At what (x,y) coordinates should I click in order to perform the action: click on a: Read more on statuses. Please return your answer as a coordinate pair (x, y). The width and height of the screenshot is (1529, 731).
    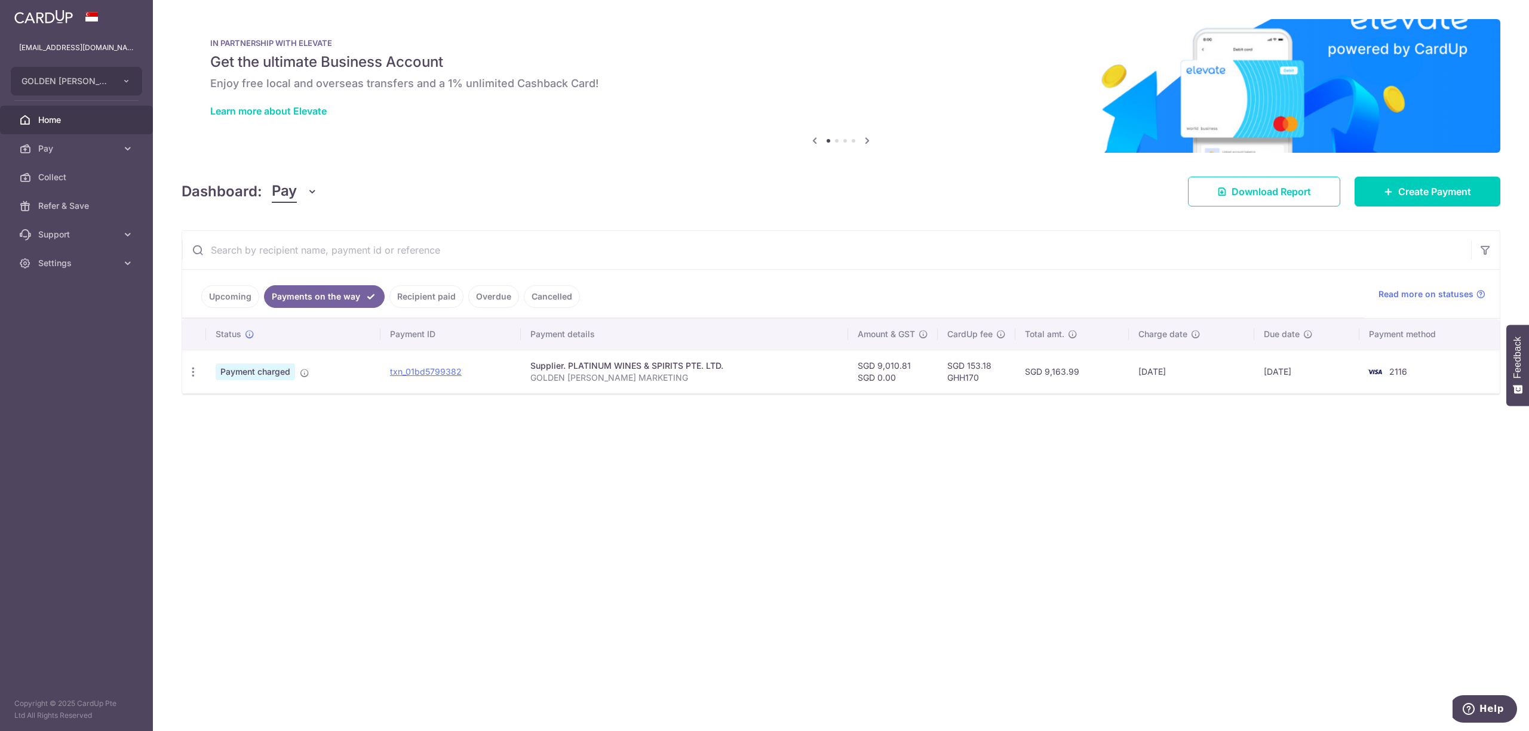
    Looking at the image, I should click on (1431, 294).